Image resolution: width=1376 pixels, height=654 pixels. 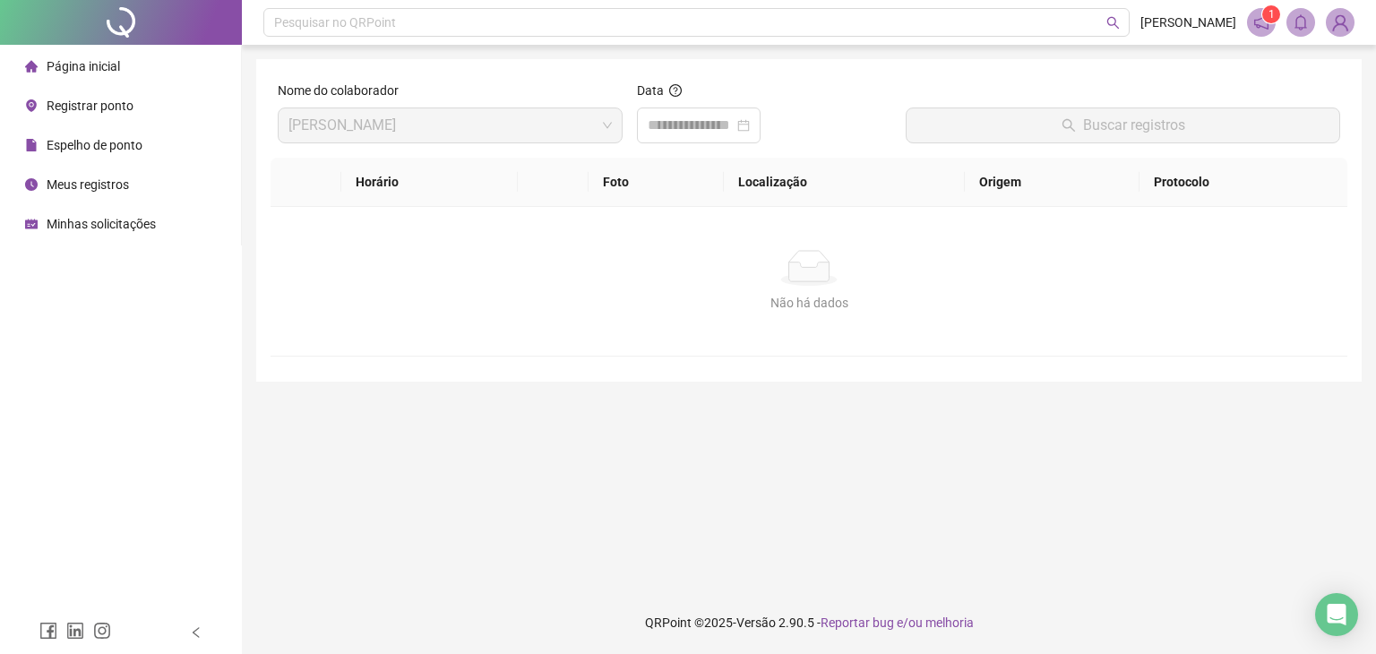 What do you see at coordinates (31, 224) in the screenshot?
I see `span: schedule` at bounding box center [31, 224].